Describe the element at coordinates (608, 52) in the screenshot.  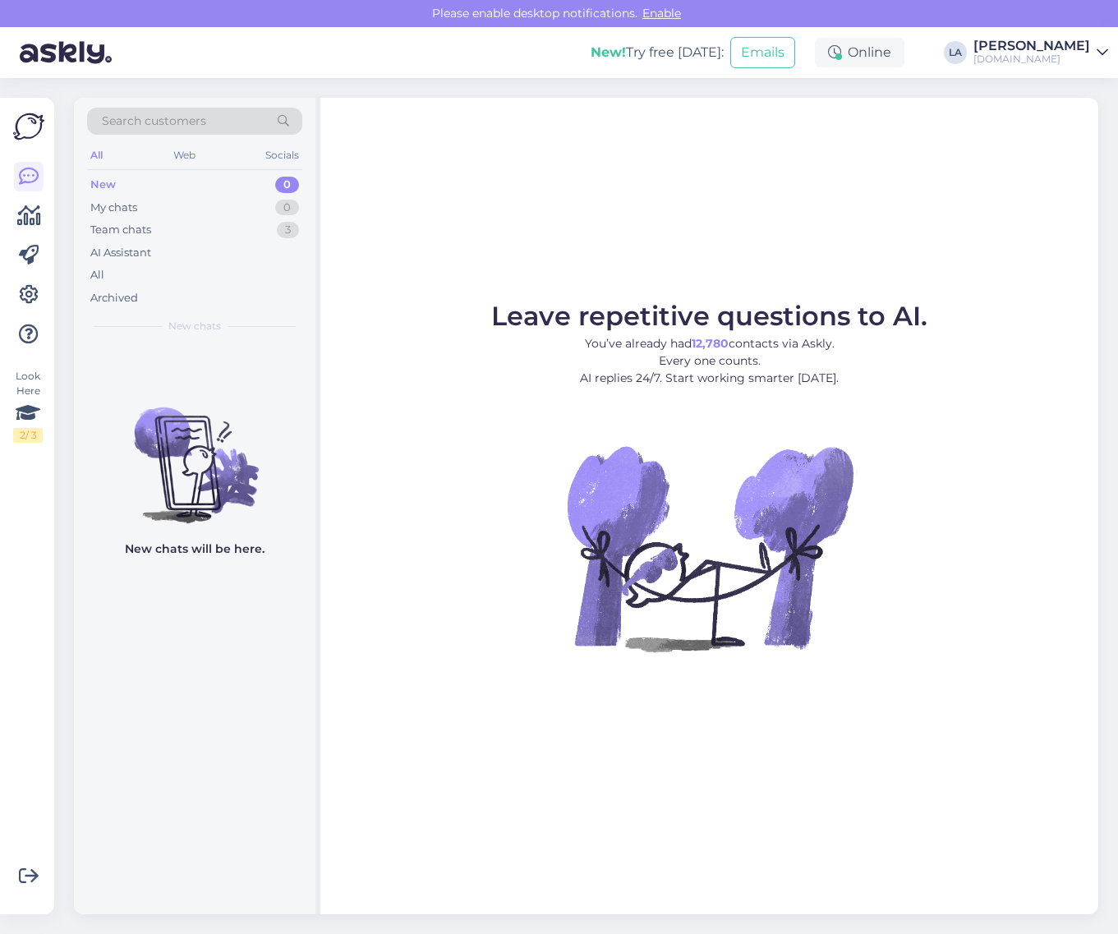
I see `b: New!` at that location.